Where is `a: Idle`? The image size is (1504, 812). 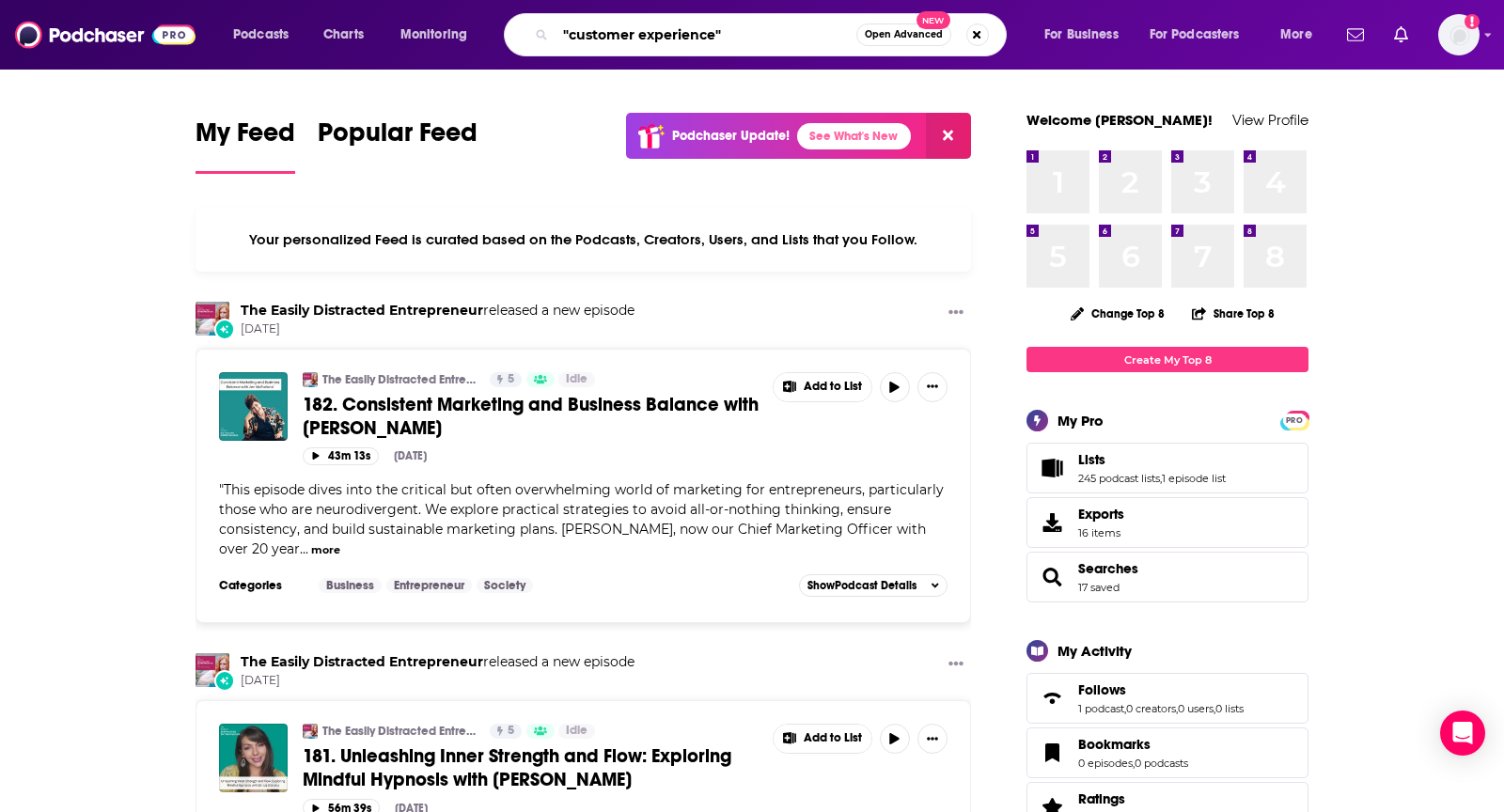
a: Idle is located at coordinates (576, 731).